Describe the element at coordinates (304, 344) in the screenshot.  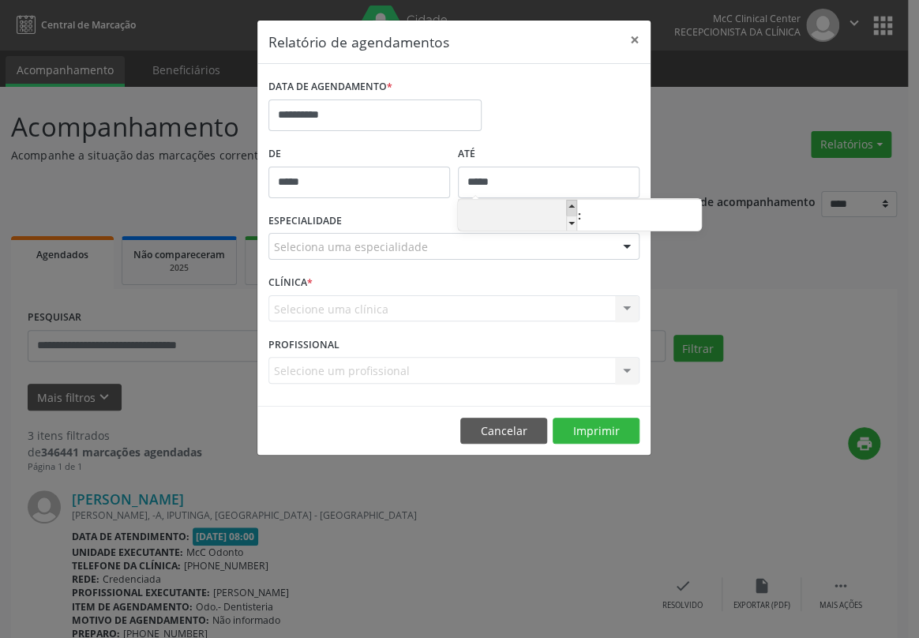
I see `label: PROFISSIONAL` at that location.